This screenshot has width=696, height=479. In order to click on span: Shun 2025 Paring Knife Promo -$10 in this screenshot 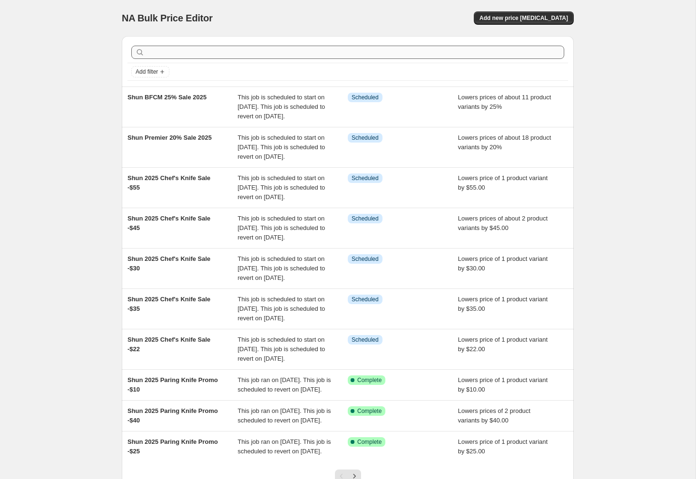, I will do `click(173, 385)`.